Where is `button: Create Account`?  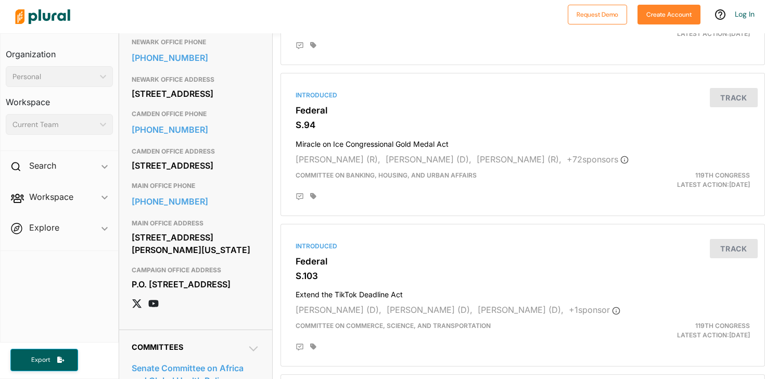 button: Create Account is located at coordinates (669, 15).